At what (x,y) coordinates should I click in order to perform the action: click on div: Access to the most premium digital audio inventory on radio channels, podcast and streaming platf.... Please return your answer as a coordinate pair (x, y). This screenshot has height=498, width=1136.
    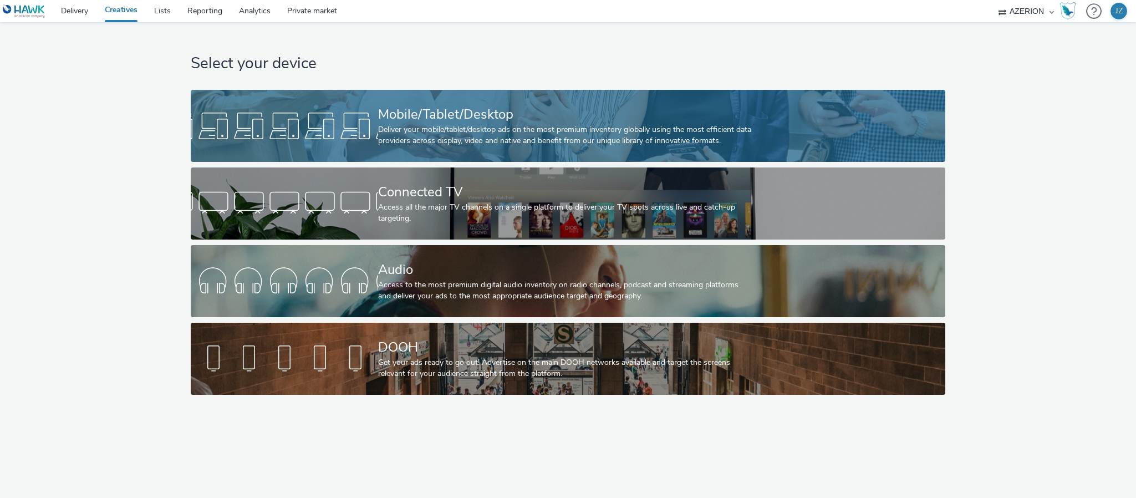
    Looking at the image, I should click on (566, 291).